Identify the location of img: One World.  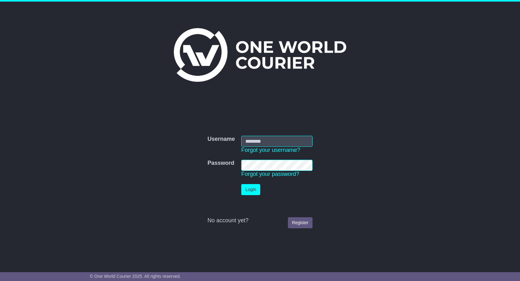
(260, 55).